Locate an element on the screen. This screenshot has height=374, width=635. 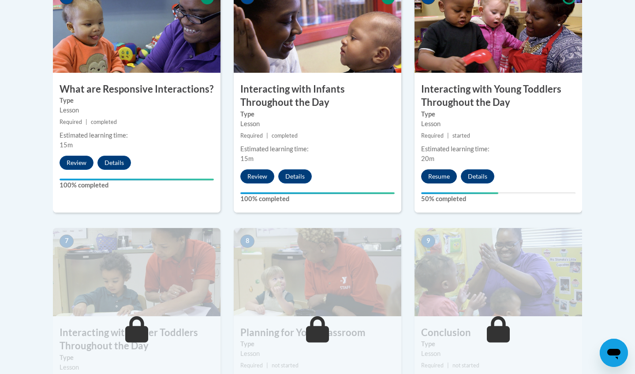
h3: What are Responsive Interactions? is located at coordinates (137, 89).